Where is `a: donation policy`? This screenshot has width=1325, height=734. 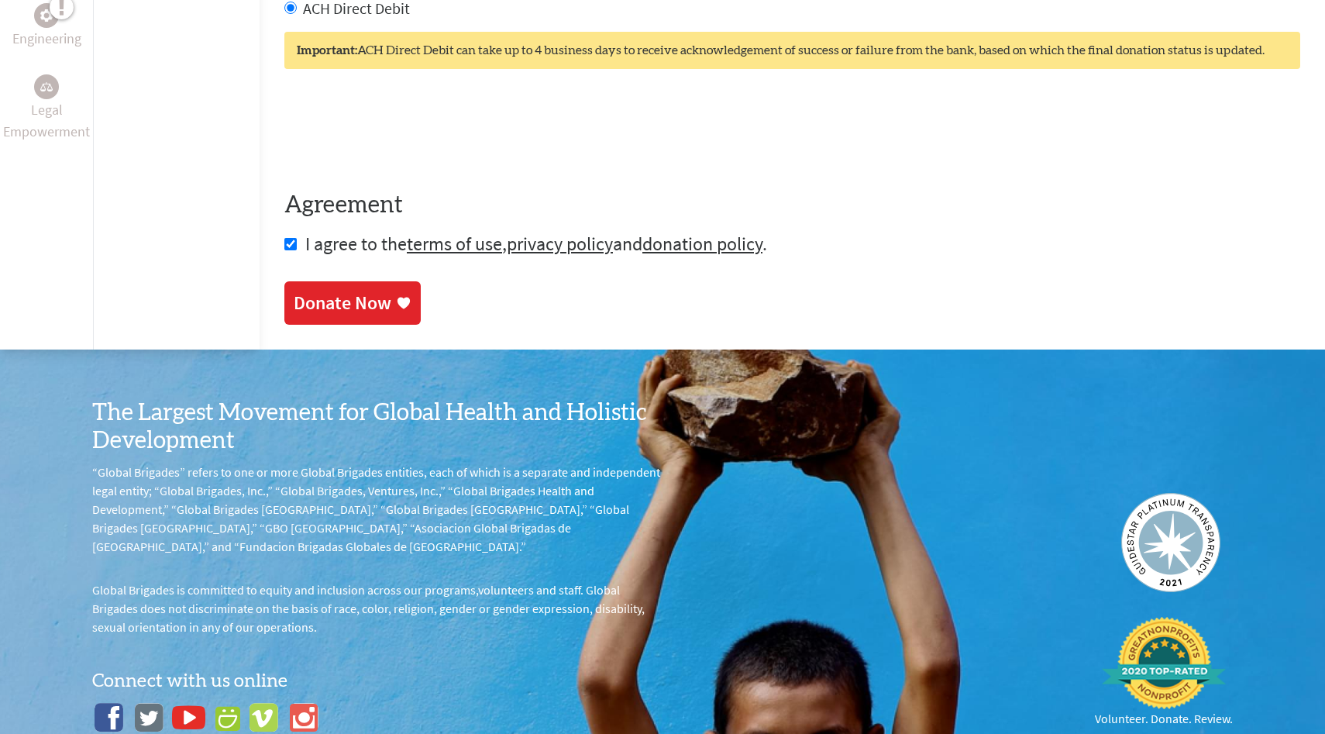 a: donation policy is located at coordinates (702, 243).